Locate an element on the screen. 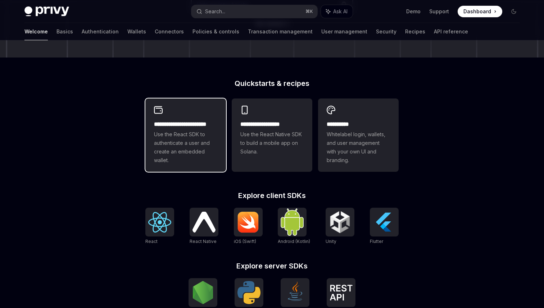 This screenshot has height=308, width=544. span: Use the React SDK to authenticate a user and create an embedded wallet. is located at coordinates (186, 148).